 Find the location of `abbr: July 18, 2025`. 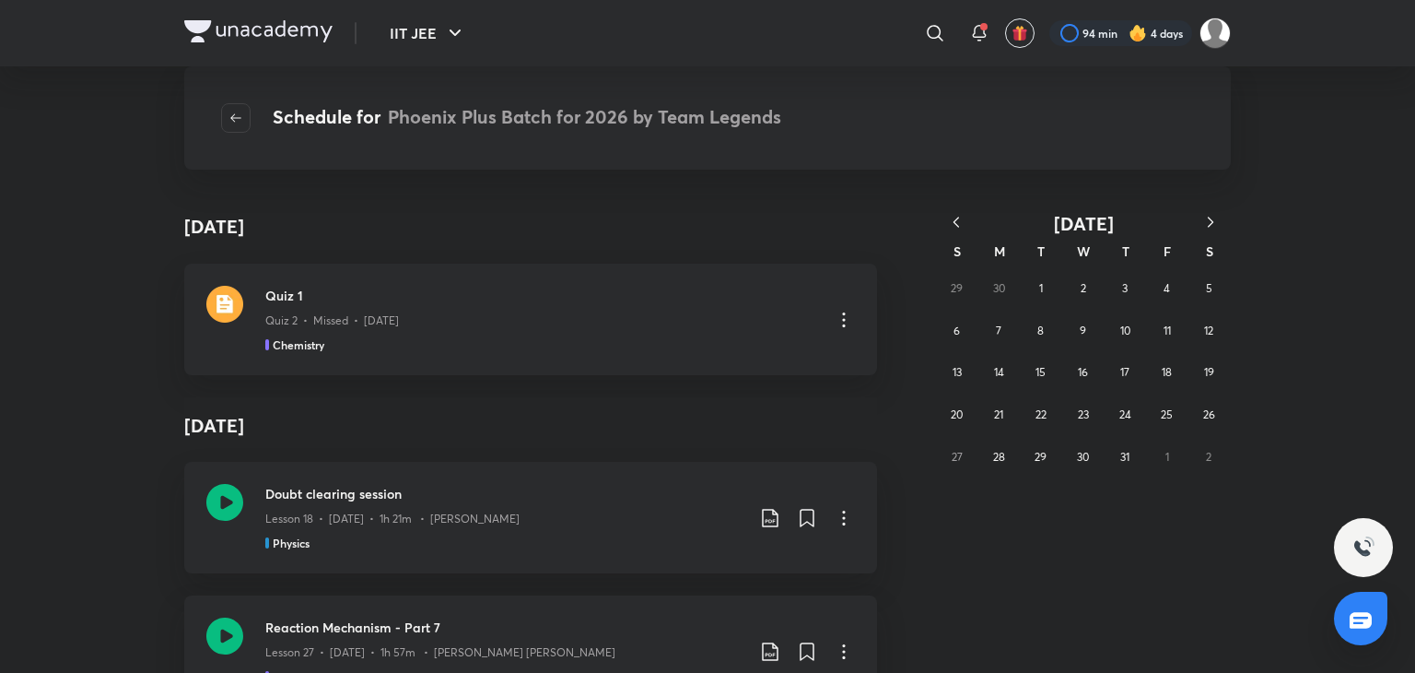

abbr: July 18, 2025 is located at coordinates (1167, 371).